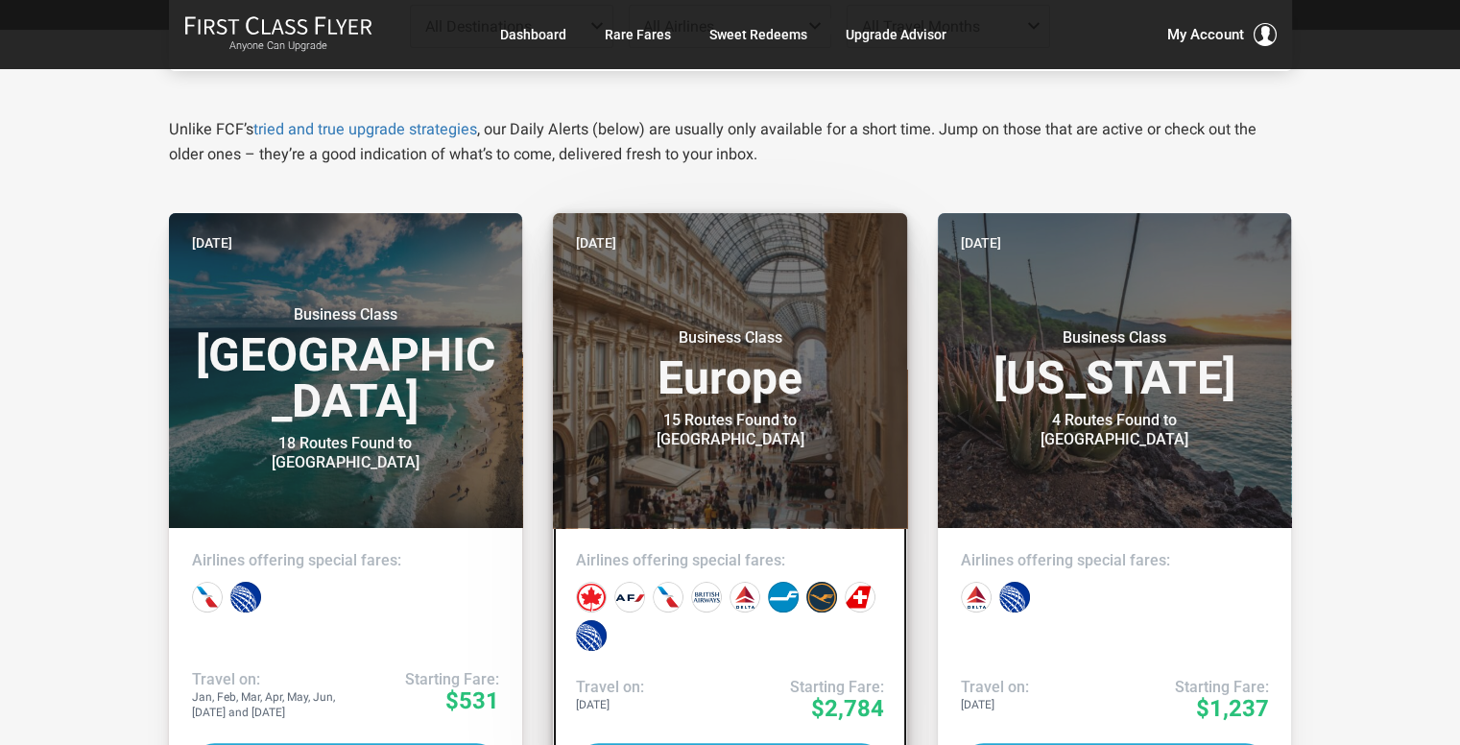 This screenshot has width=1460, height=745. I want to click on a: Sweet Redeems, so click(758, 35).